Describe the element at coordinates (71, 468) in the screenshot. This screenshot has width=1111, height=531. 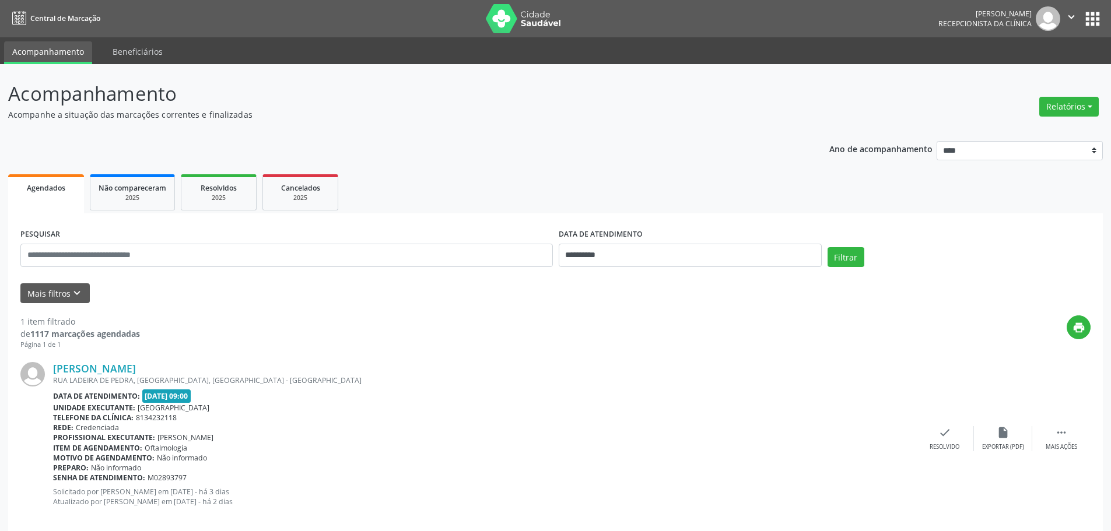
I see `b: Preparo:` at that location.